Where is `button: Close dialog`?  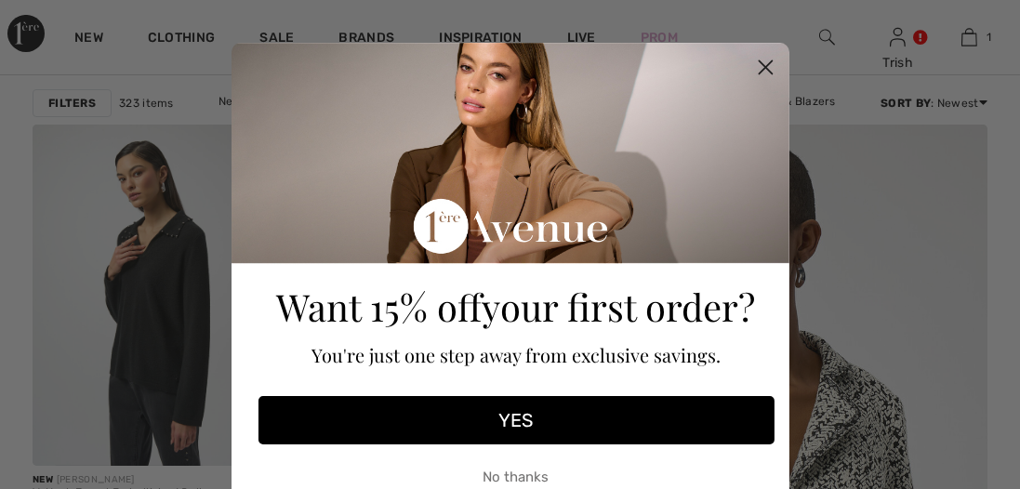
button: Close dialog is located at coordinates (765, 67).